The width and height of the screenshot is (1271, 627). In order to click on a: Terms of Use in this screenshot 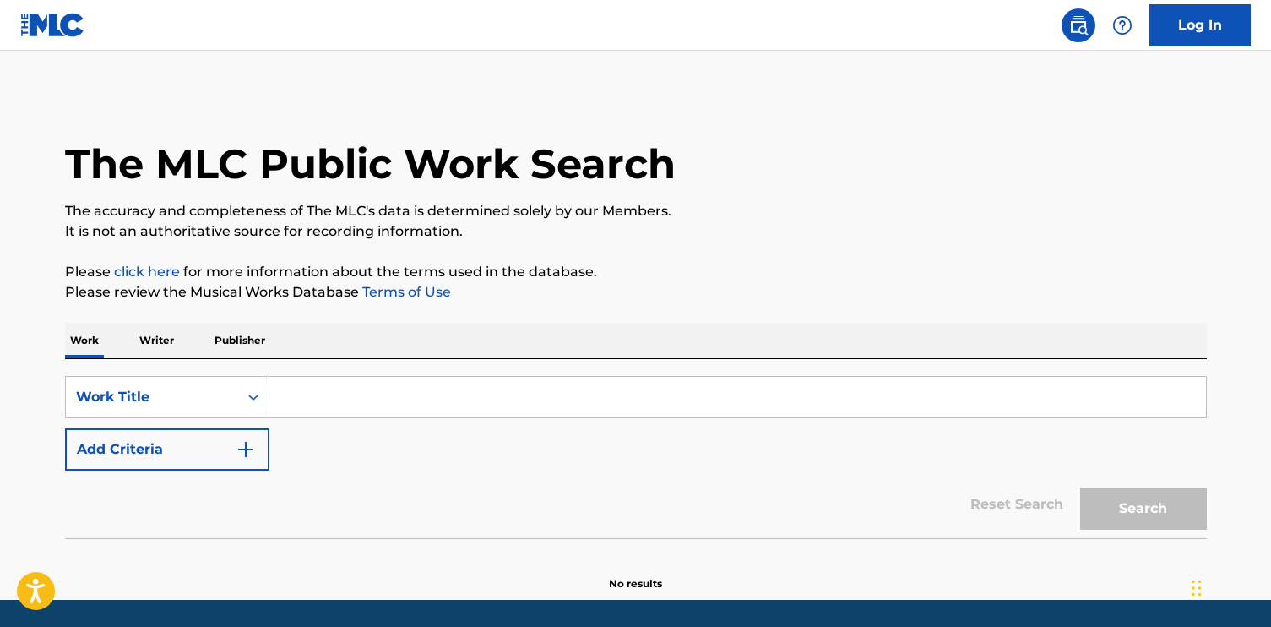, I will do `click(404, 291)`.